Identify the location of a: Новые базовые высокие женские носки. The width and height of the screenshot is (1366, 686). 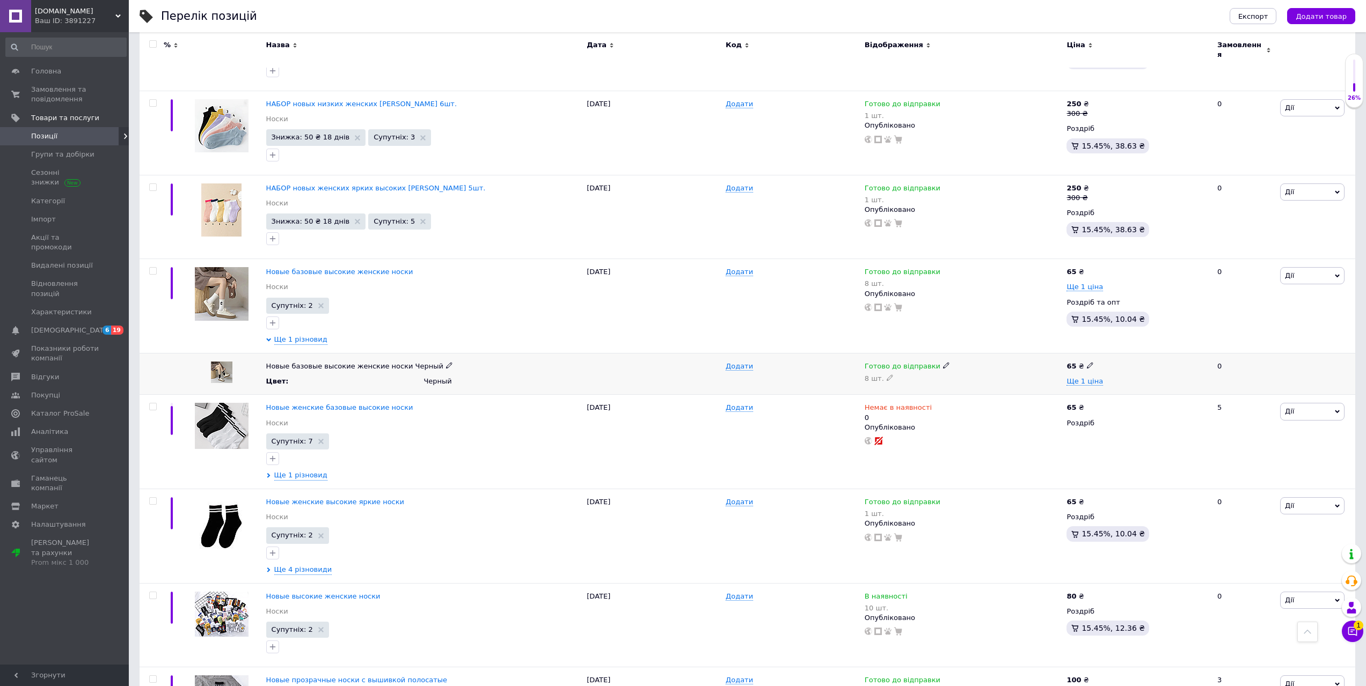
(340, 272).